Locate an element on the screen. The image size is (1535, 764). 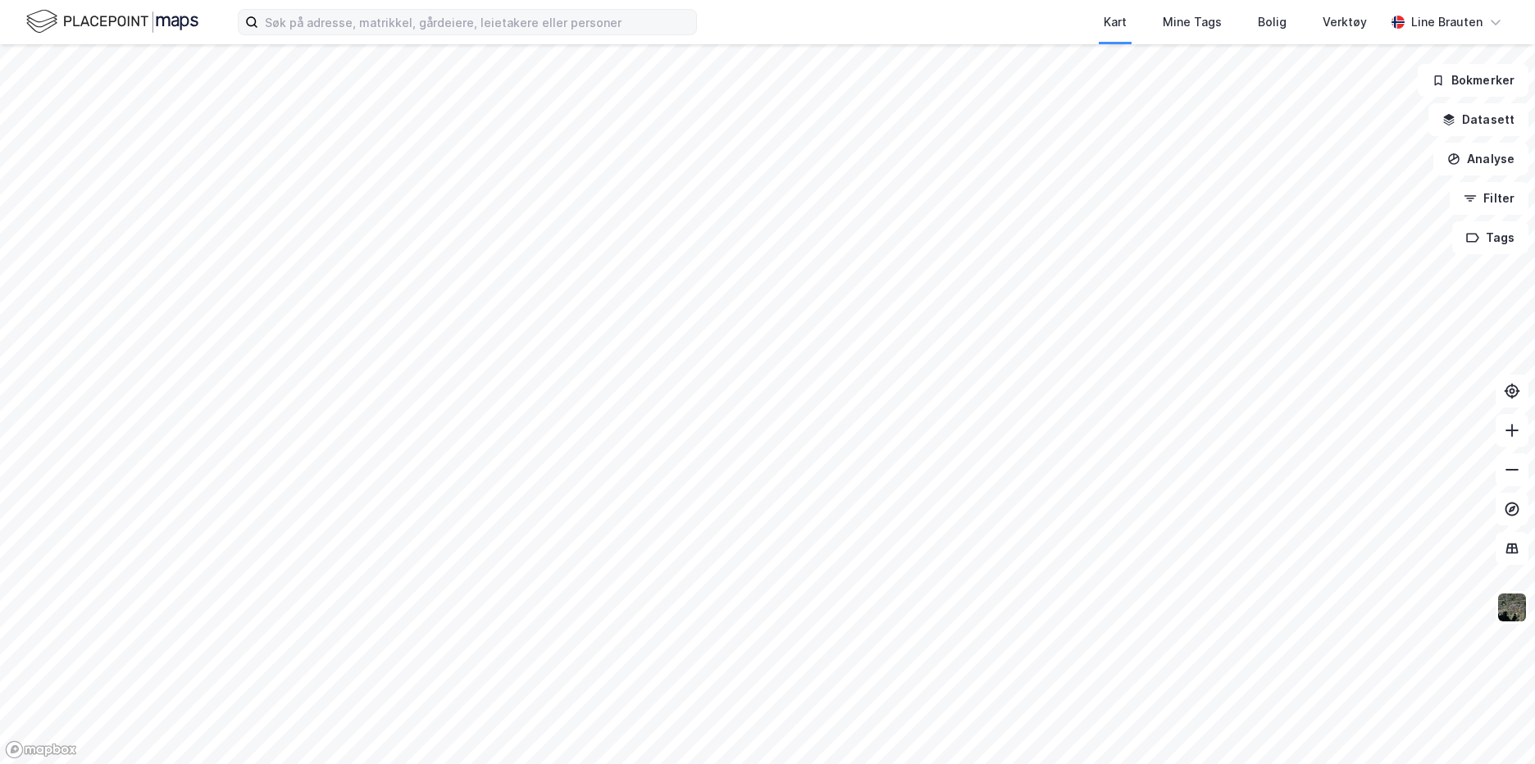
div: Mine Tags is located at coordinates (1192, 22).